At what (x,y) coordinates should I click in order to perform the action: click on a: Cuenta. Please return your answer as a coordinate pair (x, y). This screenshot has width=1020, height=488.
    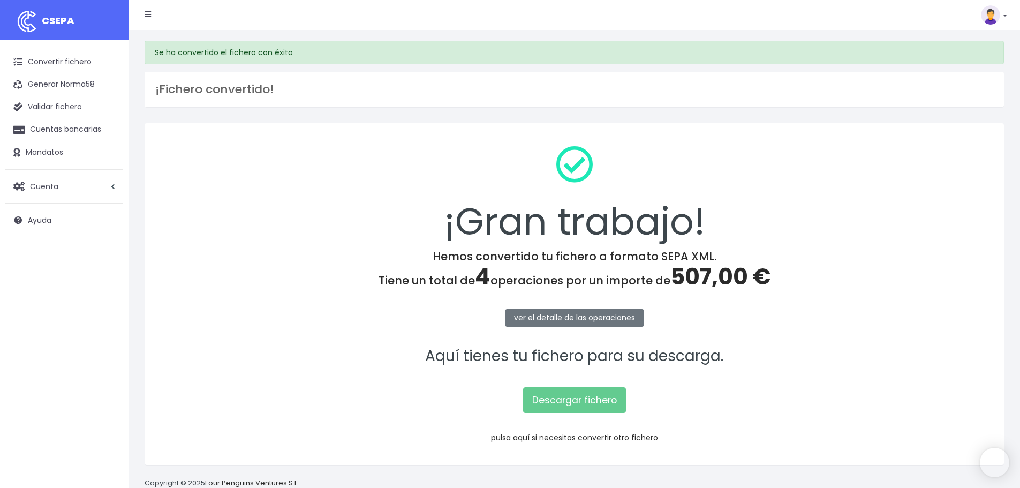
    Looking at the image, I should click on (64, 186).